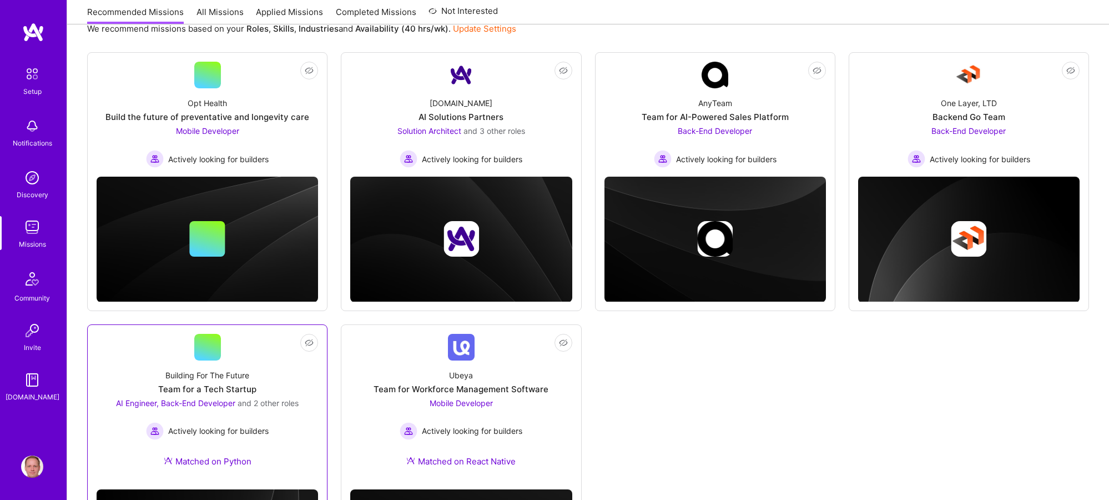 The image size is (1109, 500). I want to click on span: and 2 other roles, so click(268, 403).